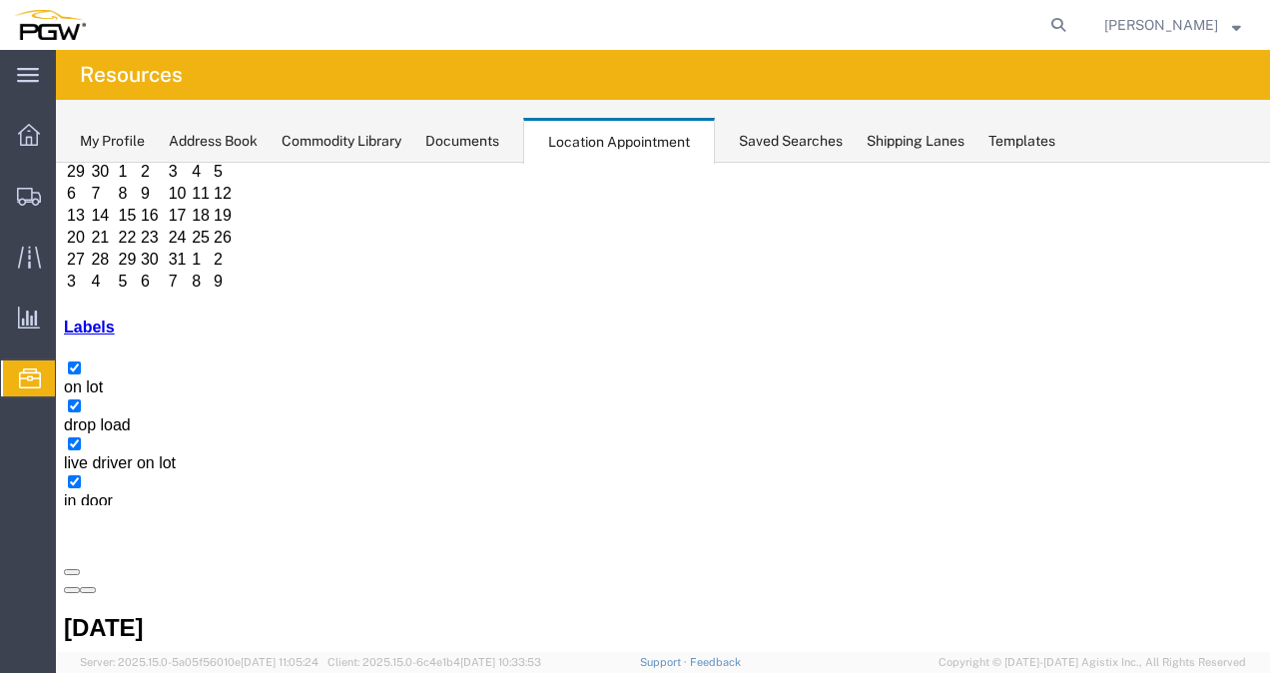 The image size is (1270, 673). I want to click on td: 2, so click(168, 97).